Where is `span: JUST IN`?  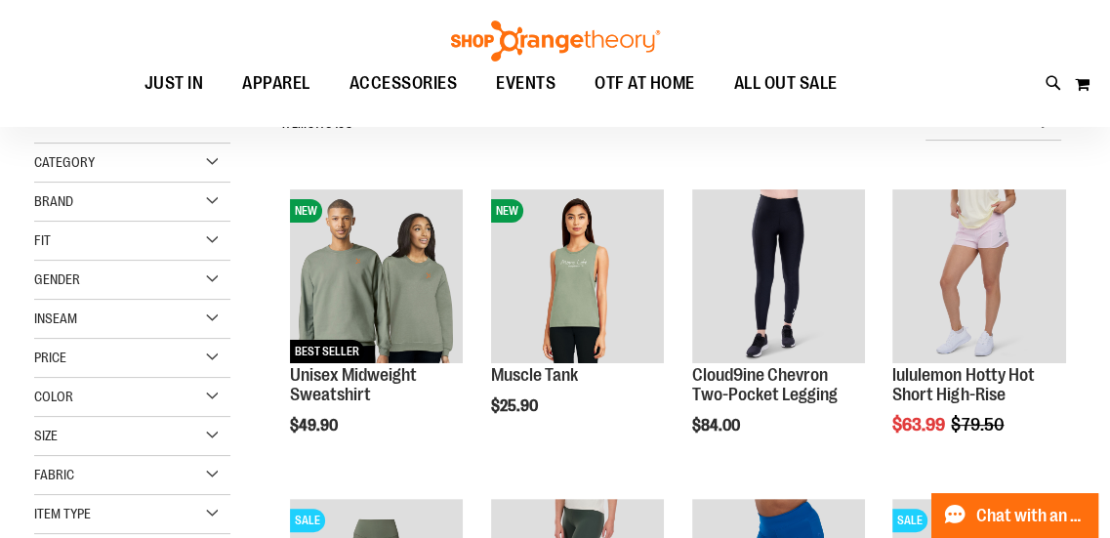 span: JUST IN is located at coordinates (174, 83).